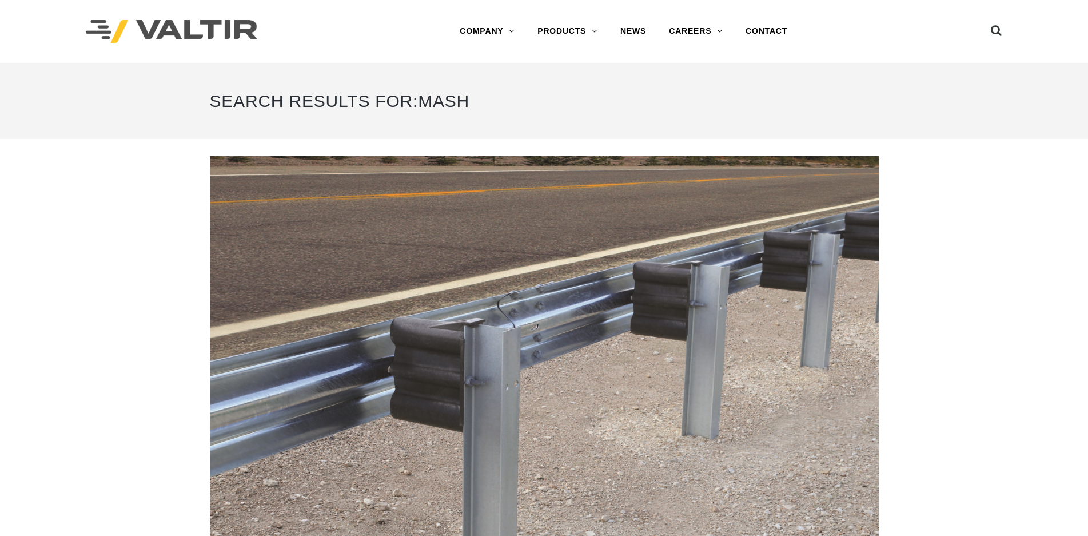 Image resolution: width=1088 pixels, height=536 pixels. Describe the element at coordinates (544, 101) in the screenshot. I see `h1: Search Results for:` at that location.